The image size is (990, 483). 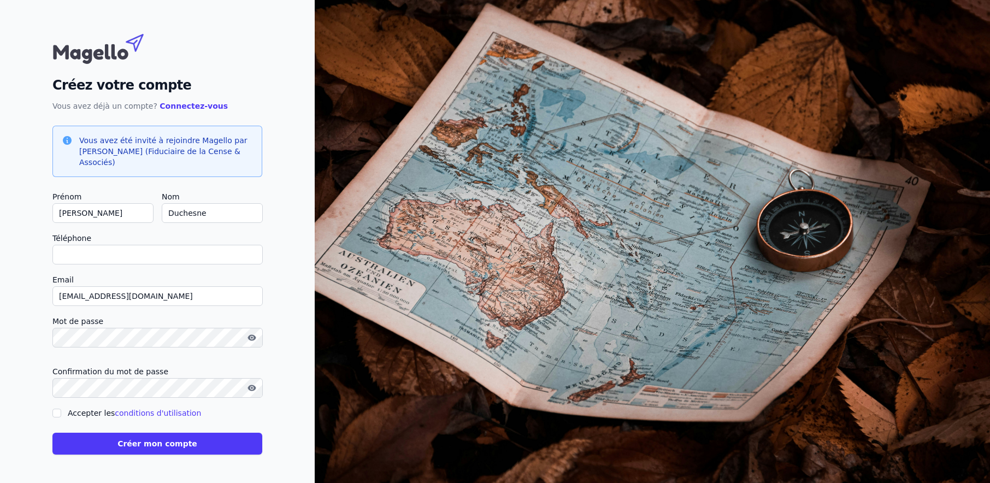 I want to click on label: Téléphone, so click(x=157, y=238).